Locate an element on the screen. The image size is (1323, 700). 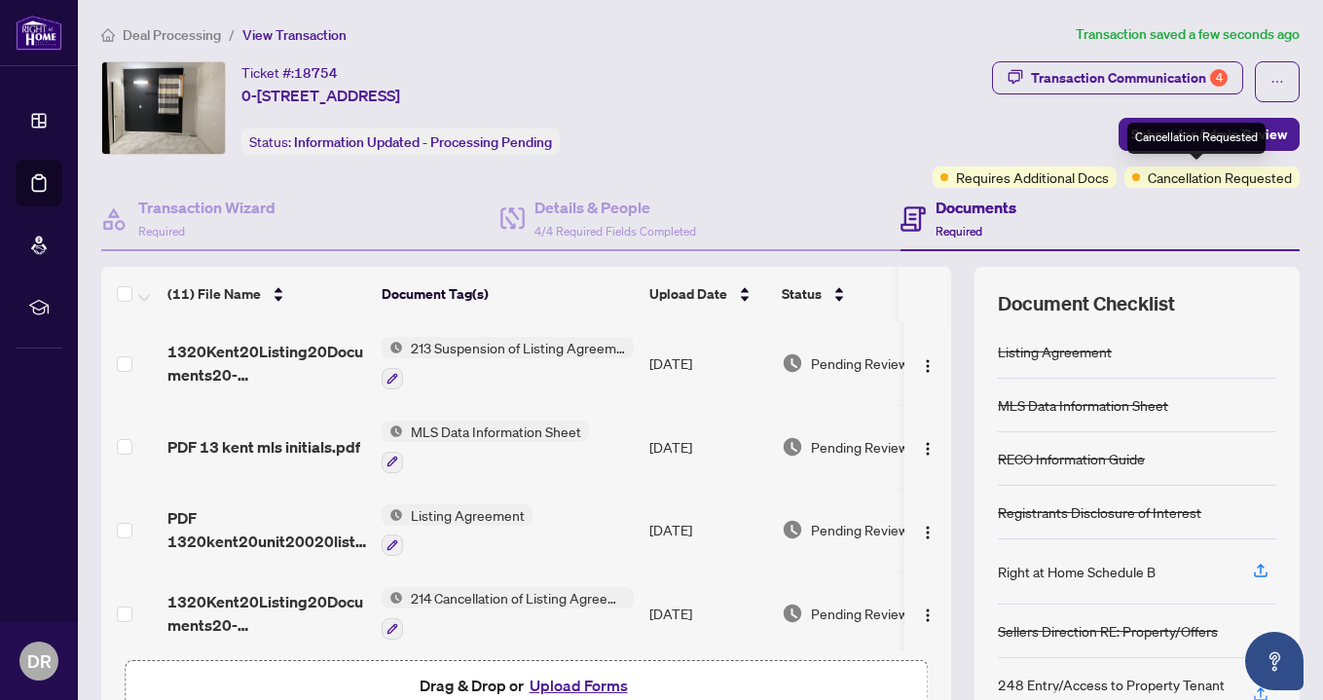
div: 4 is located at coordinates (1219, 78).